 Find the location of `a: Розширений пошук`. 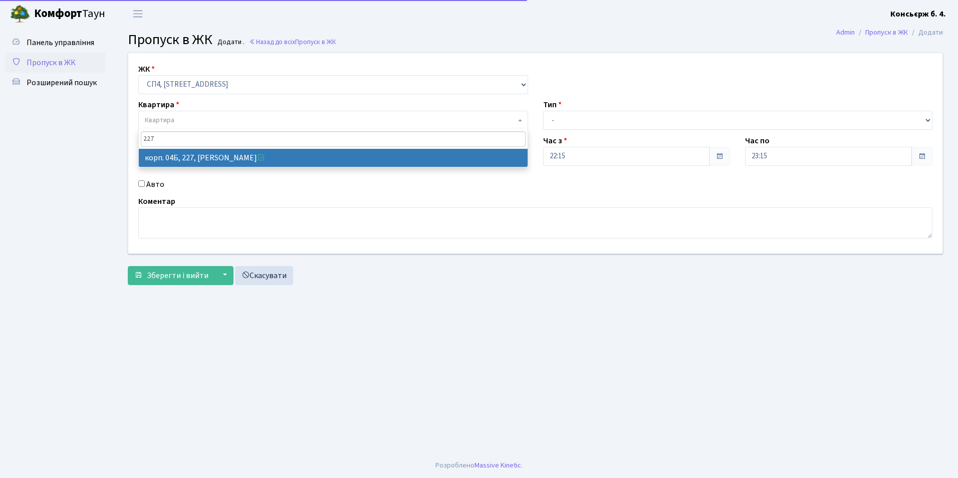

a: Розширений пошук is located at coordinates (55, 83).